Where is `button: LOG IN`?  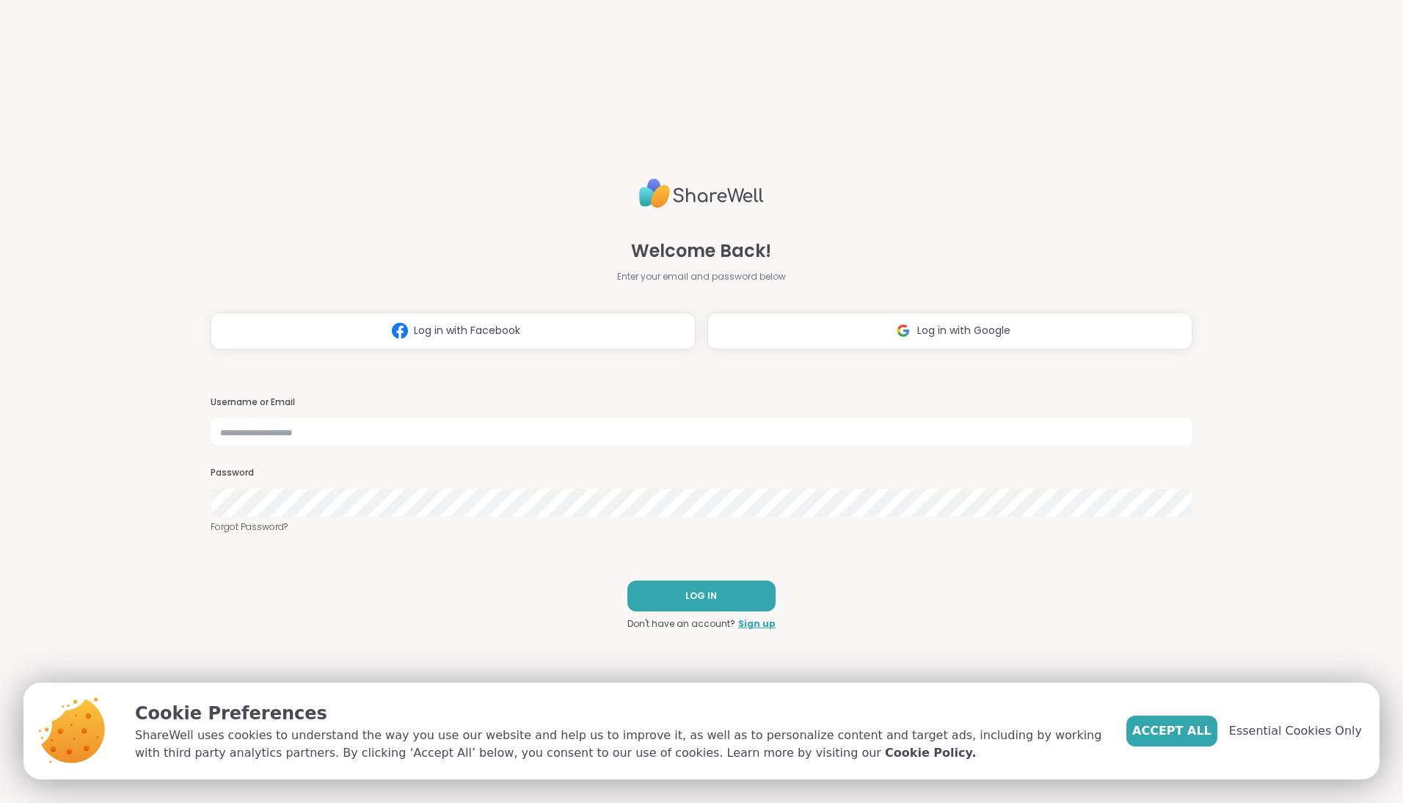 button: LOG IN is located at coordinates (702, 596).